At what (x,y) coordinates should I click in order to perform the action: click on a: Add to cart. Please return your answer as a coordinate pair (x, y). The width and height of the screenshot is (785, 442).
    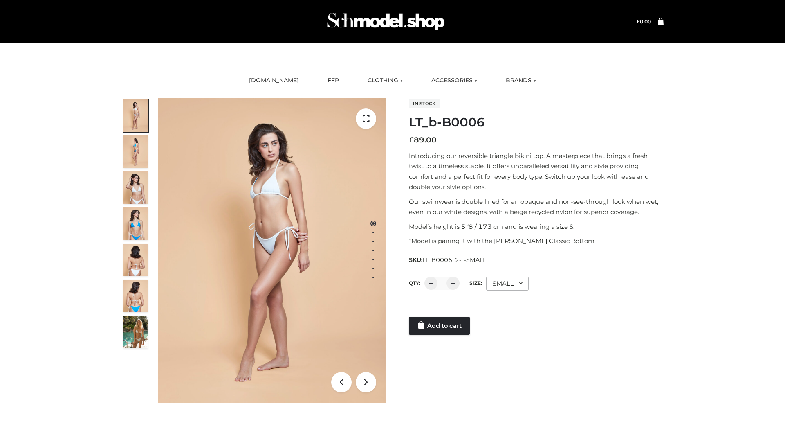
    Looking at the image, I should click on (439, 326).